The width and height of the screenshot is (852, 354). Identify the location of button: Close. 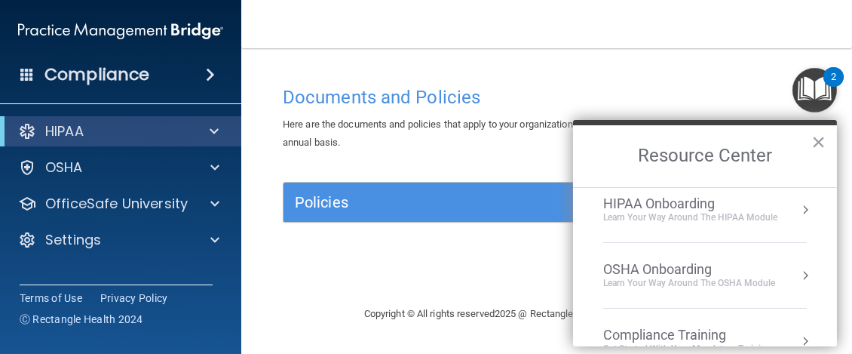
(818, 142).